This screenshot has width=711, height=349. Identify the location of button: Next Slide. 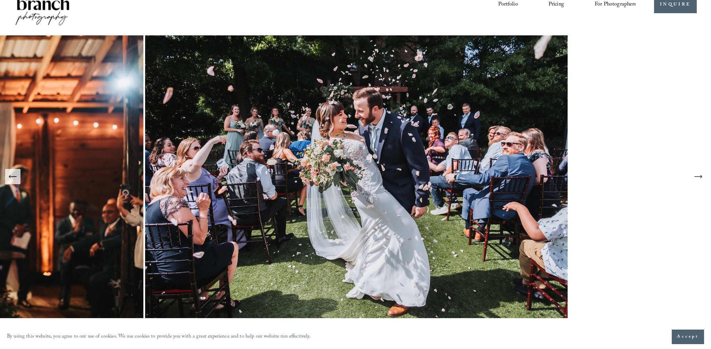
(698, 177).